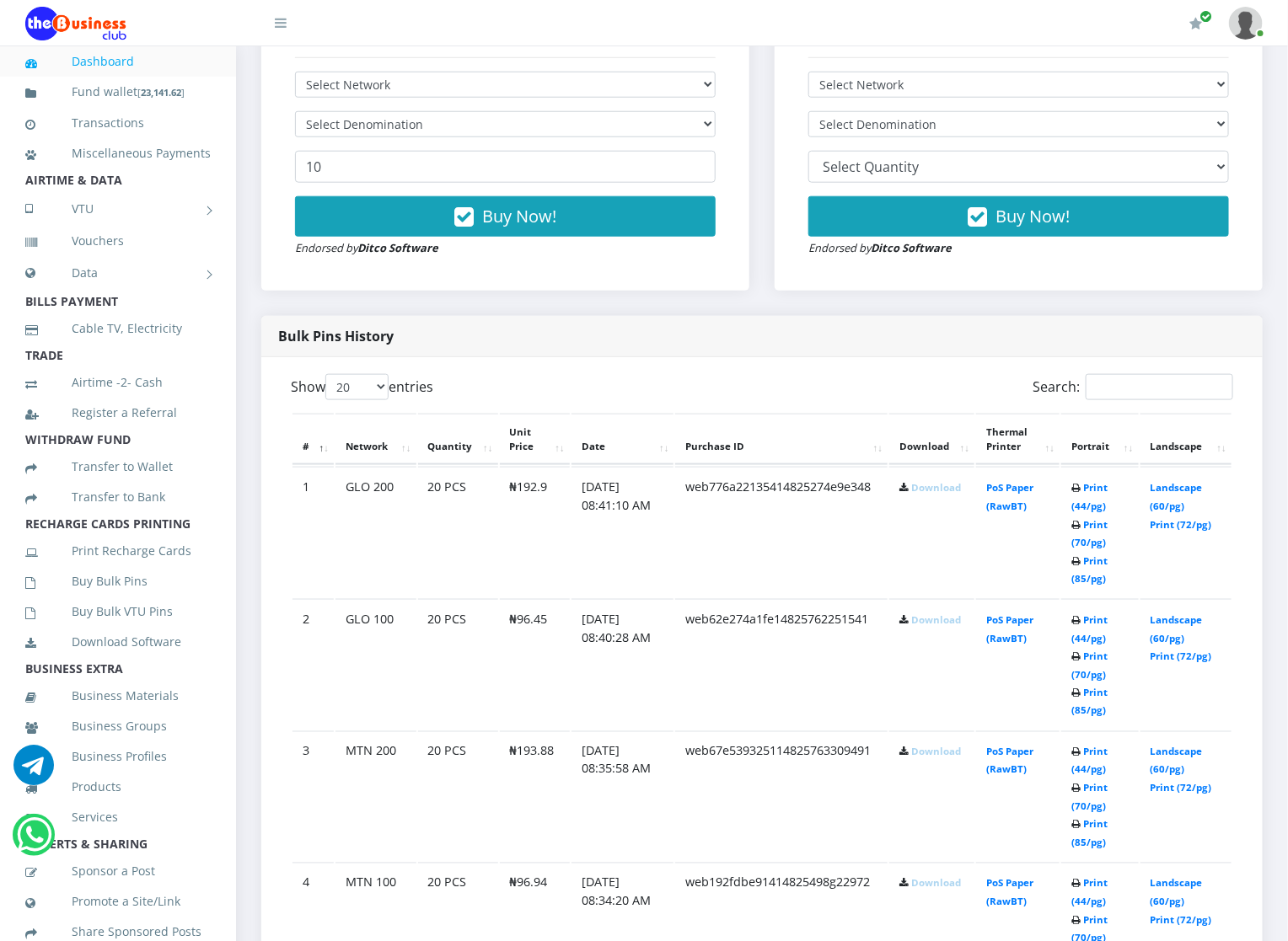 The width and height of the screenshot is (1288, 941). Describe the element at coordinates (118, 123) in the screenshot. I see `a: Transactions` at that location.